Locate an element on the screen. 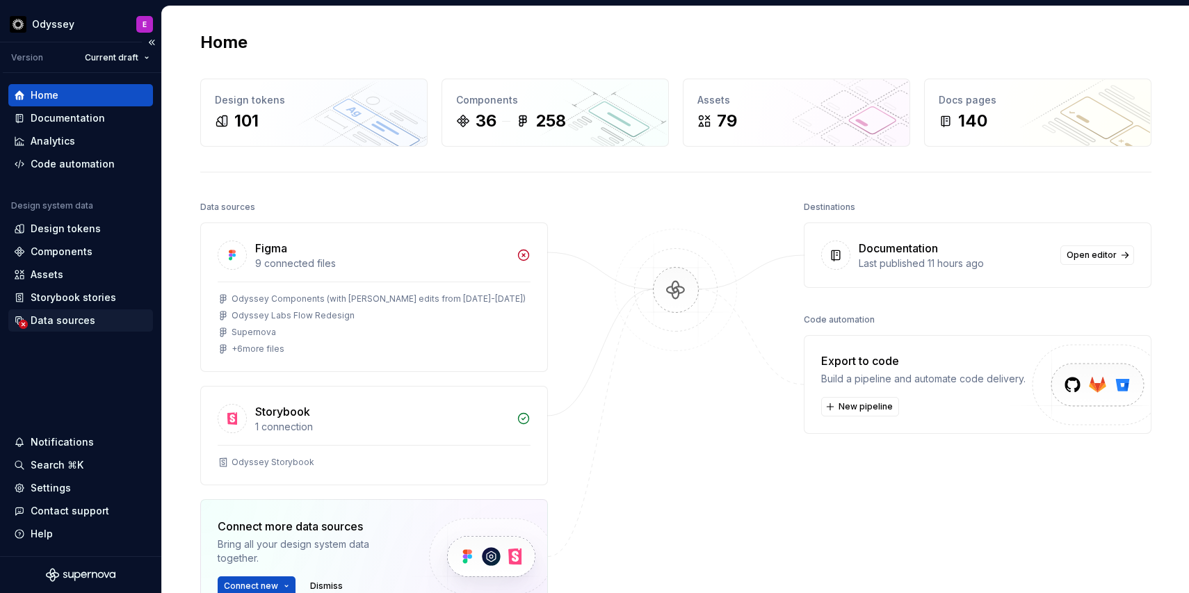 The image size is (1189, 593). span: Dismiss is located at coordinates (326, 586).